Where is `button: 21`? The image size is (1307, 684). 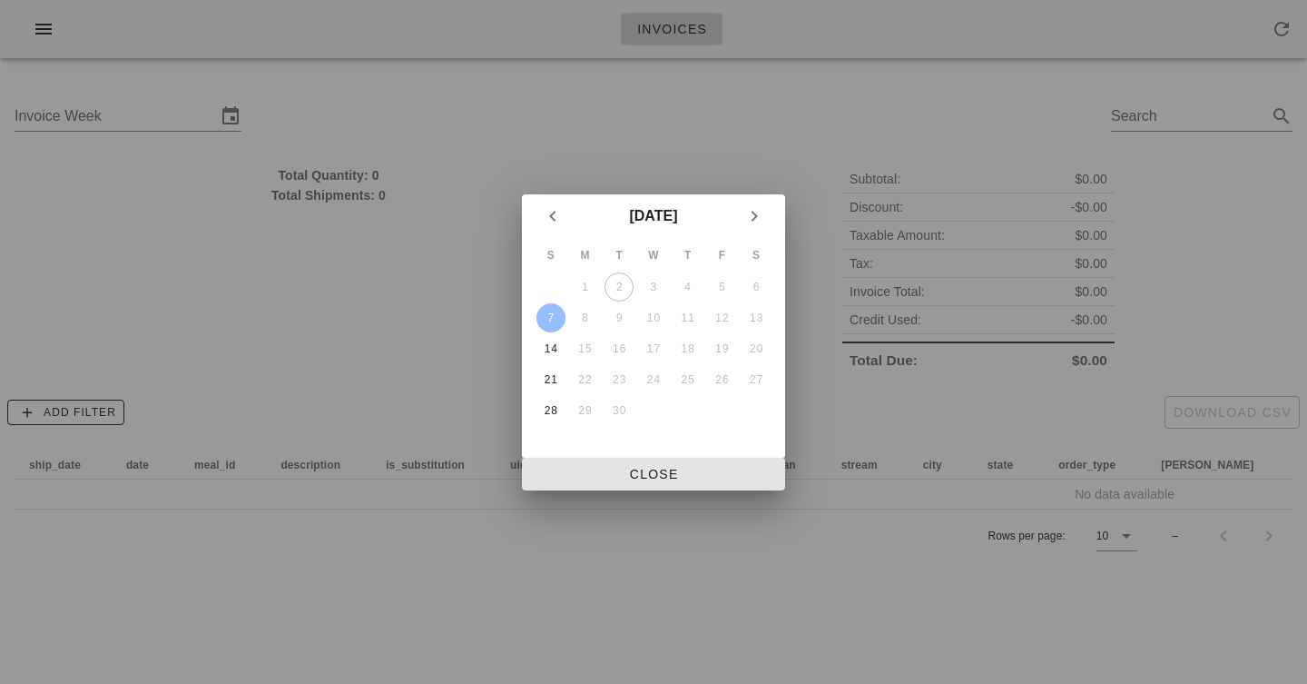 button: 21 is located at coordinates (551, 379).